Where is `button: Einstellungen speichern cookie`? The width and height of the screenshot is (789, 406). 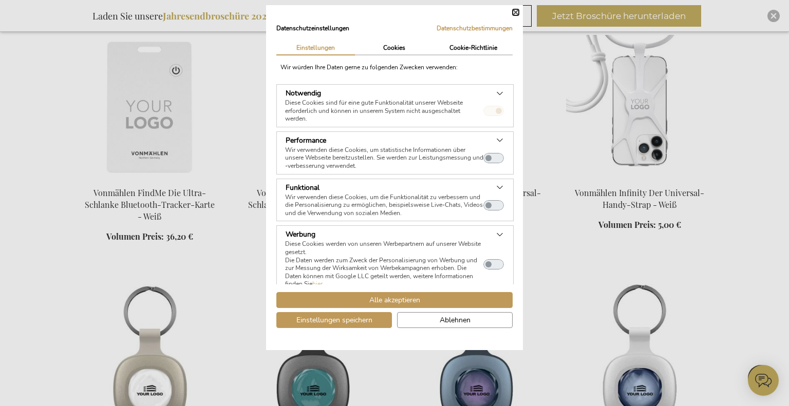
button: Einstellungen speichern cookie is located at coordinates (334, 320).